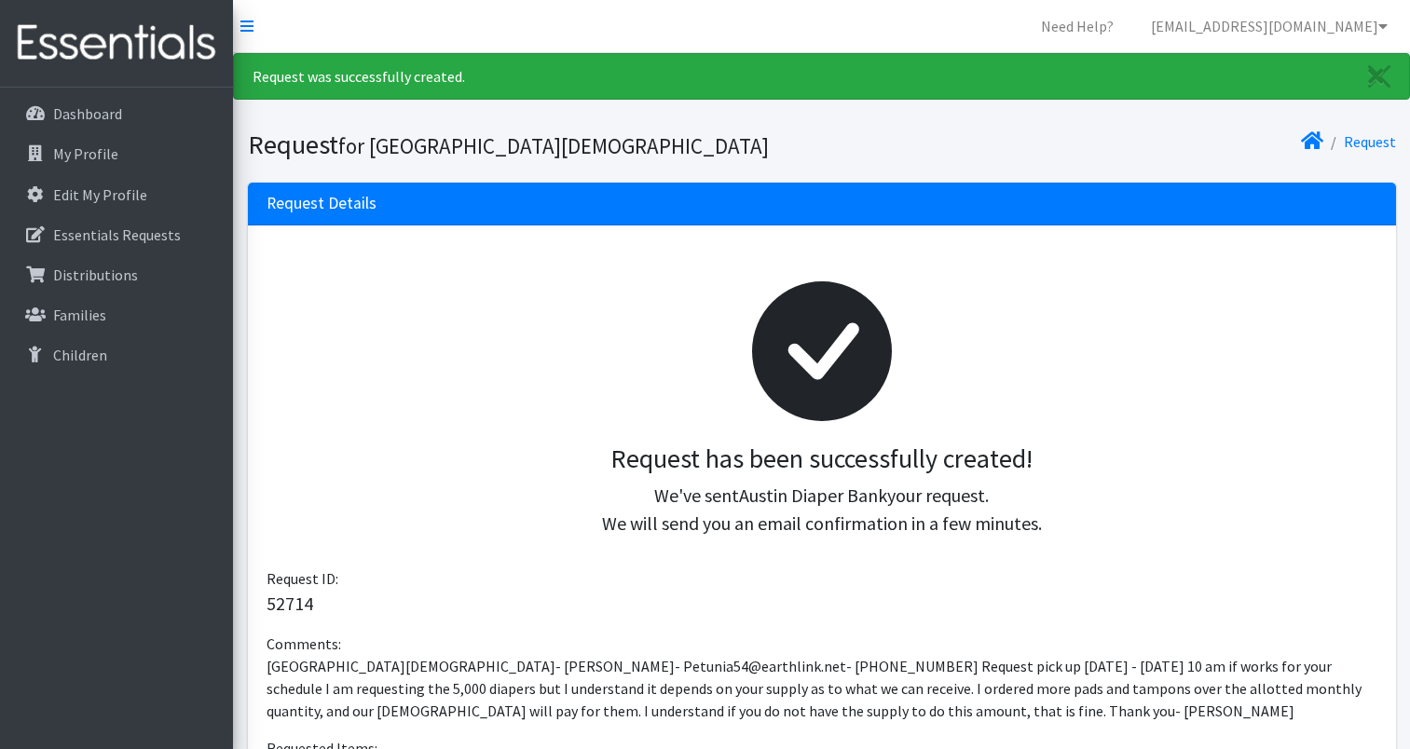  I want to click on a: Families, so click(116, 315).